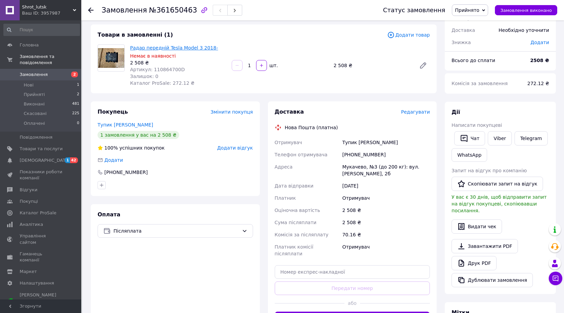 The image size is (564, 313). I want to click on a: Радар передній Tesla Model 3 2018-, so click(174, 48).